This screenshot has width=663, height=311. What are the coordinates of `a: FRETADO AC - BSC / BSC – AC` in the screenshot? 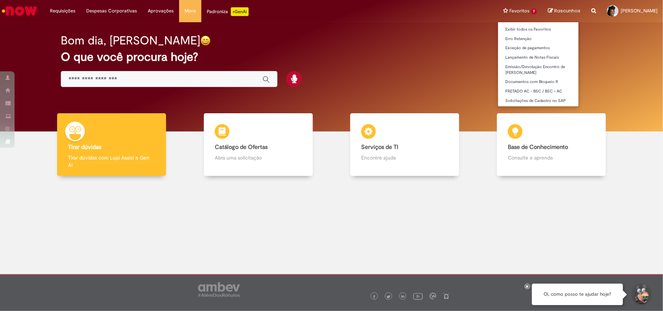 It's located at (538, 91).